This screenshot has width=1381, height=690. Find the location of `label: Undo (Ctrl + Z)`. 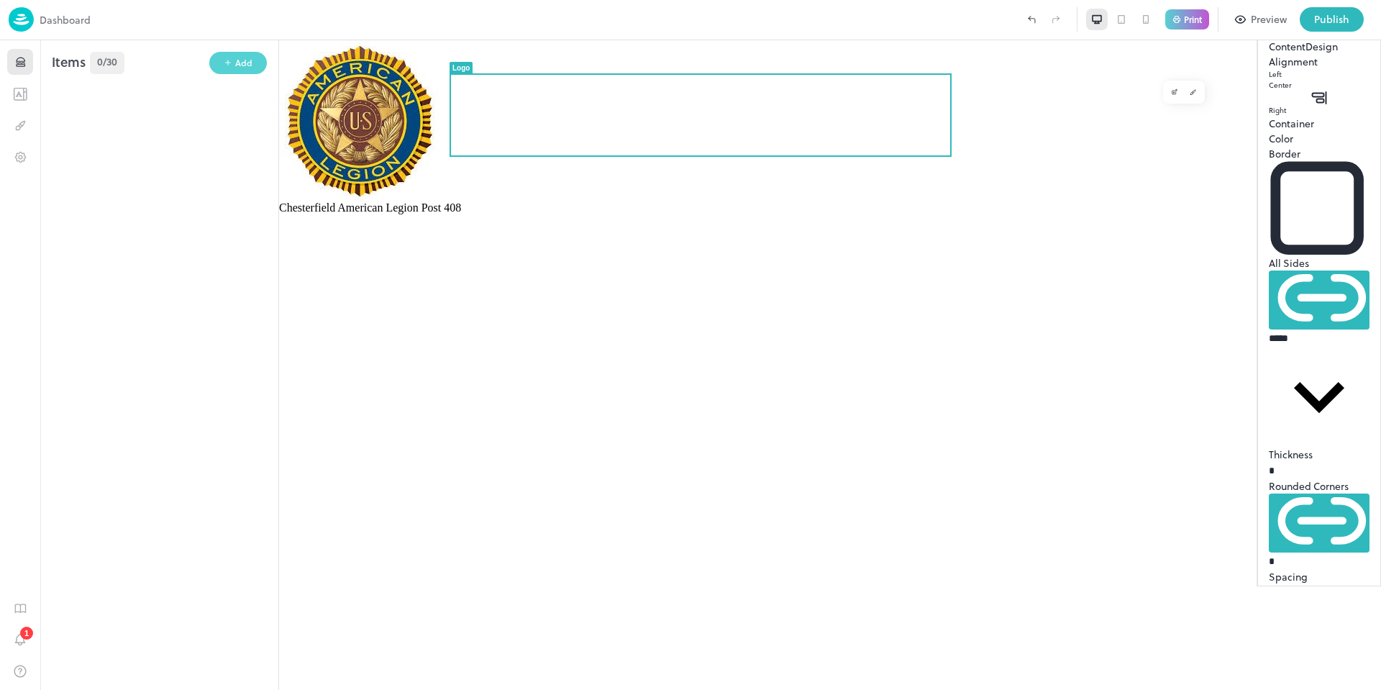

label: Undo (Ctrl + Z) is located at coordinates (1031, 19).